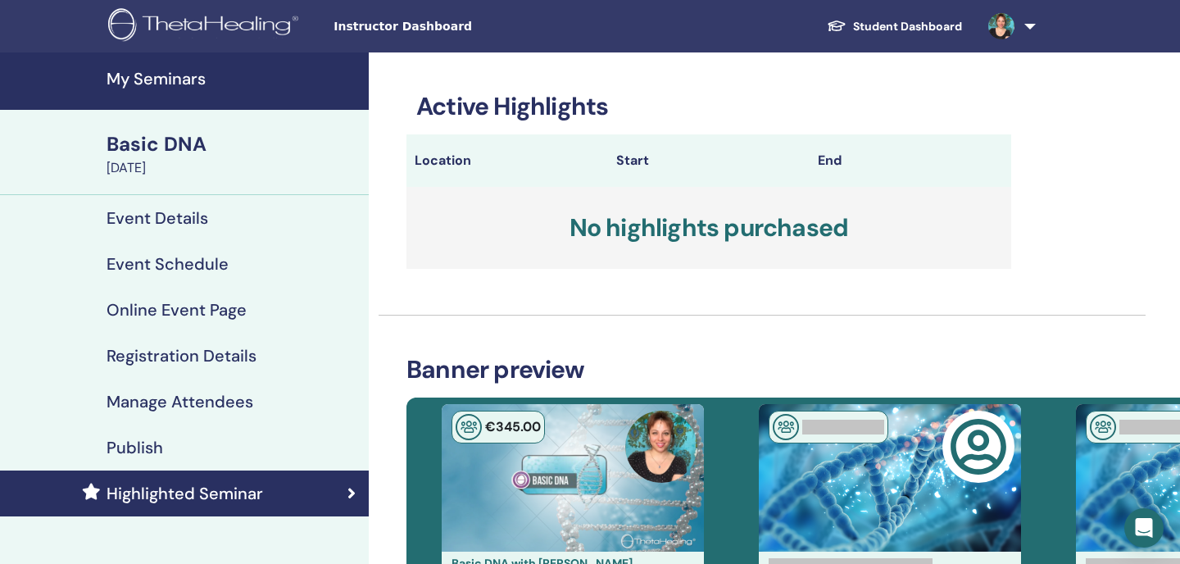 The image size is (1180, 564). I want to click on a: Student Dashboard, so click(894, 26).